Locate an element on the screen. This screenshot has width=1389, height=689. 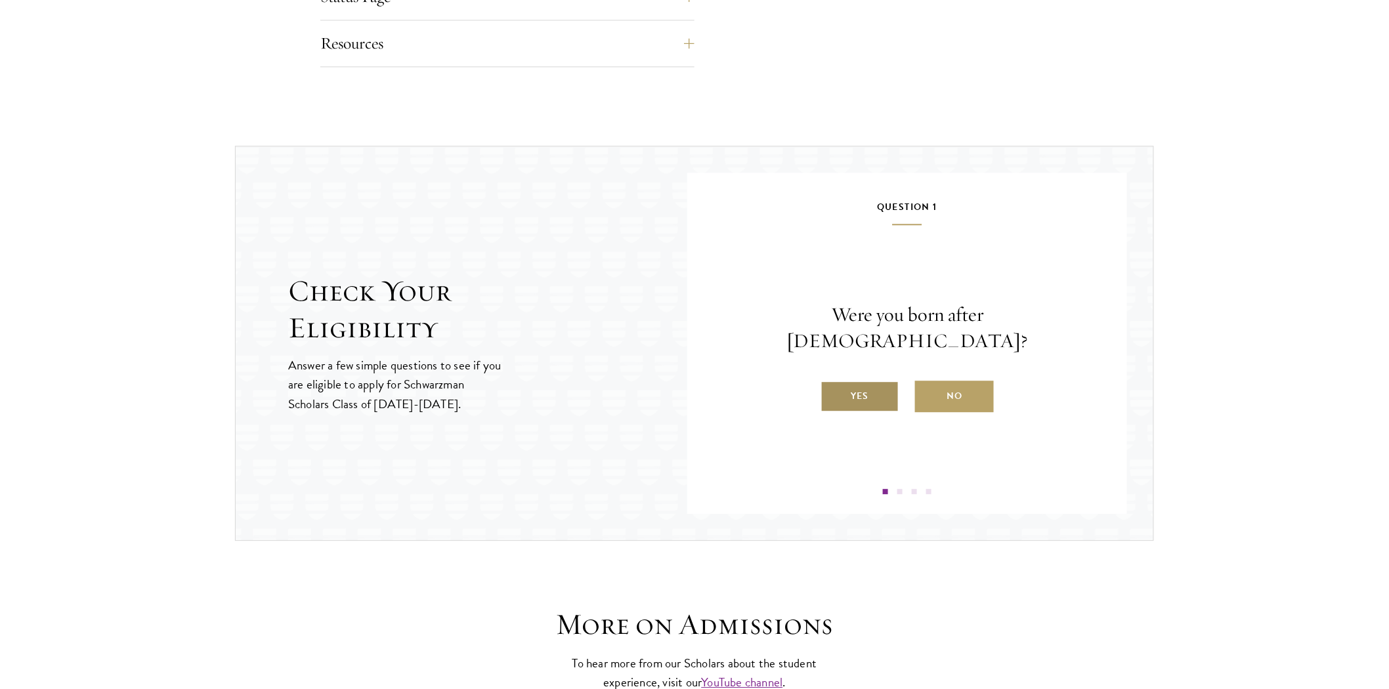
label: Yes is located at coordinates (860, 397).